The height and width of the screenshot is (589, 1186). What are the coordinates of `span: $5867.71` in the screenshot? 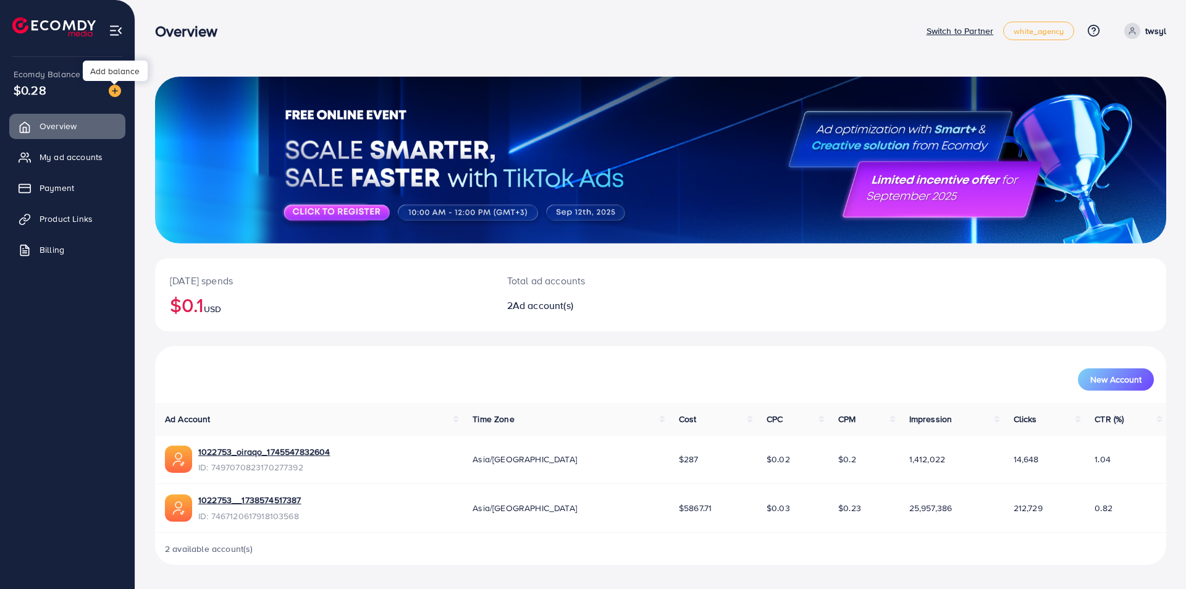 It's located at (695, 508).